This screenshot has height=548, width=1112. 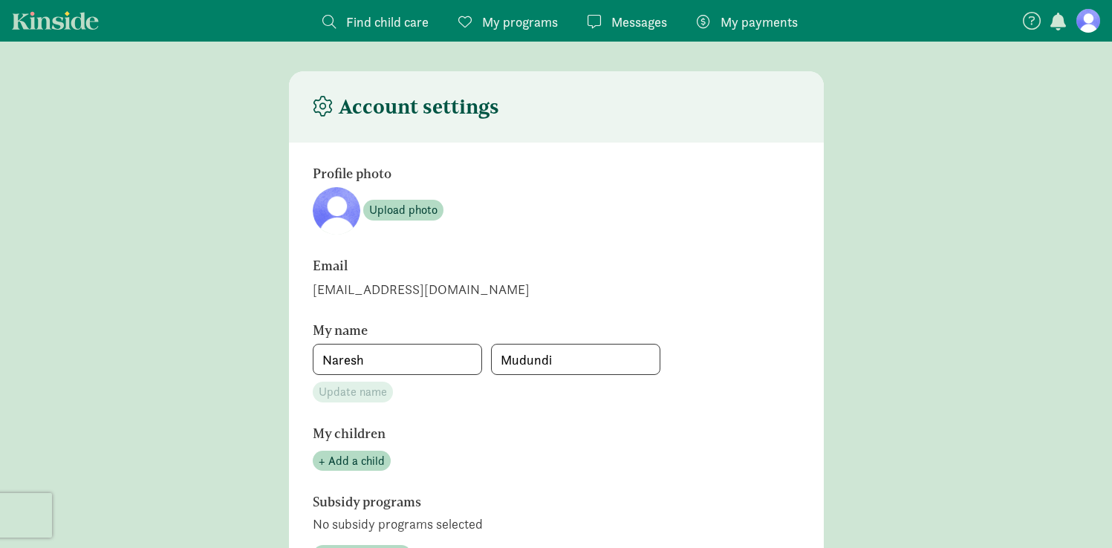 What do you see at coordinates (520, 22) in the screenshot?
I see `span: My programs` at bounding box center [520, 22].